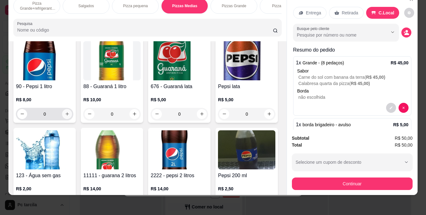  What do you see at coordinates (323, 63) in the screenshot?
I see `span: Grande - (8 pedaços)` at bounding box center [323, 63].